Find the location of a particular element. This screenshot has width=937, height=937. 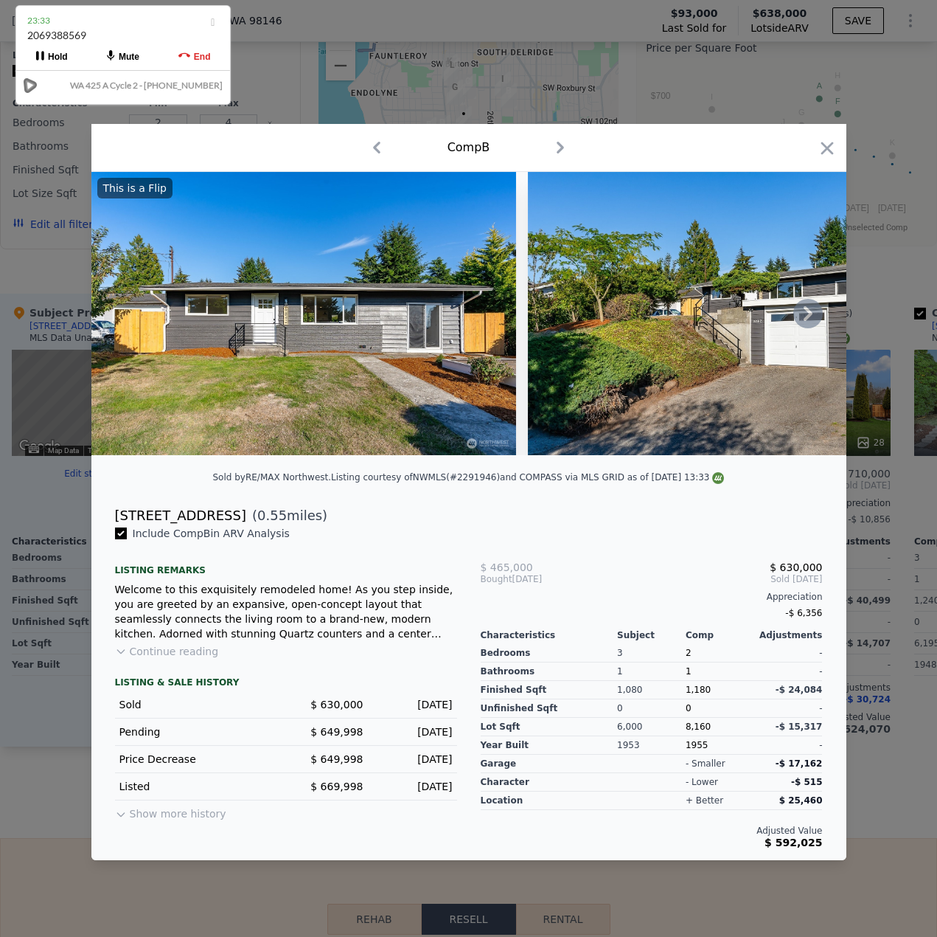

span: 1,180 is located at coordinates (698, 689).